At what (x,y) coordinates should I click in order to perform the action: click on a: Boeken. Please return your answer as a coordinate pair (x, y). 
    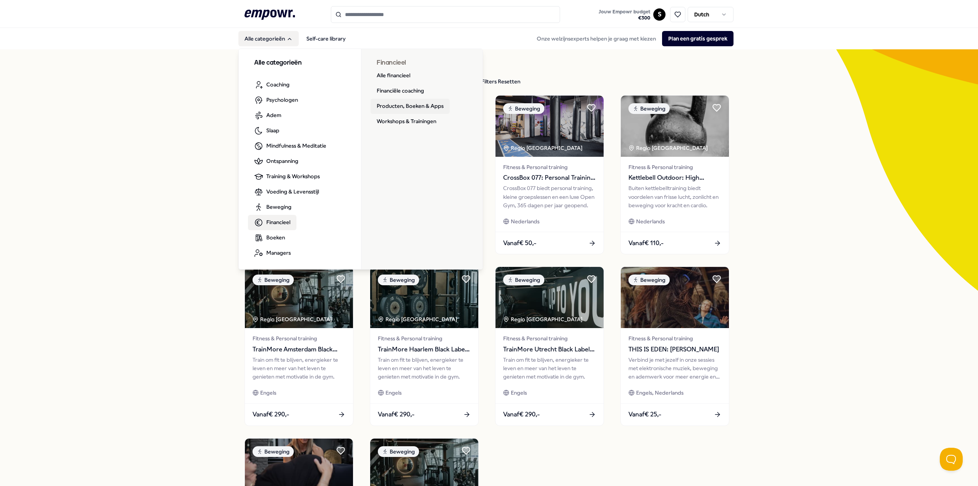
    Looking at the image, I should click on (269, 238).